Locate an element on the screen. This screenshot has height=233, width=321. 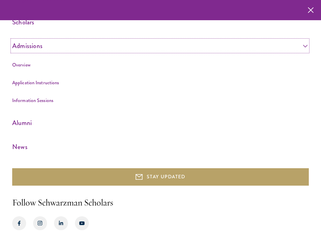
a: Admissions is located at coordinates (160, 46).